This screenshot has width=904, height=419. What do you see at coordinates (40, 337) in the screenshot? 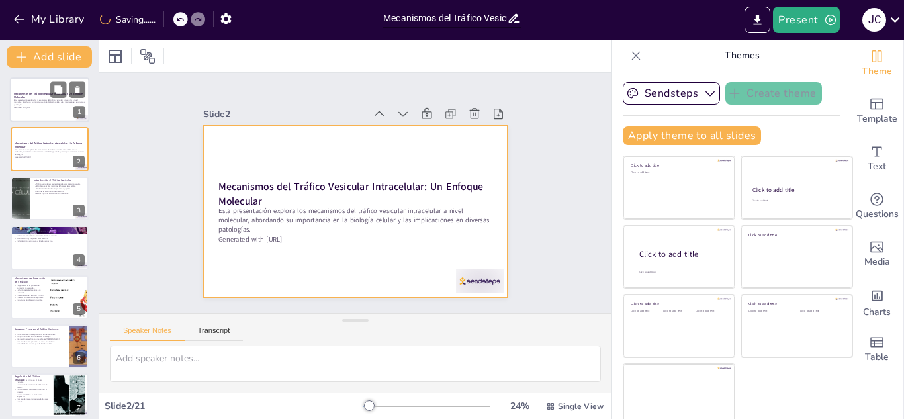
I see `p: Adaptinas ayudan en la selección de cargas.` at bounding box center [40, 337].